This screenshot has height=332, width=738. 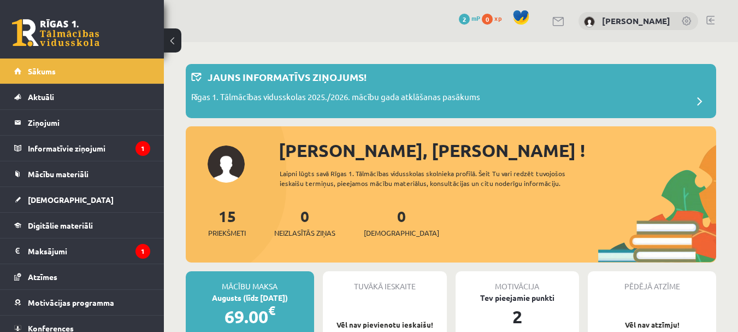 What do you see at coordinates (287, 76) in the screenshot?
I see `p: Jauns informatīvs ziņojums!` at bounding box center [287, 76].